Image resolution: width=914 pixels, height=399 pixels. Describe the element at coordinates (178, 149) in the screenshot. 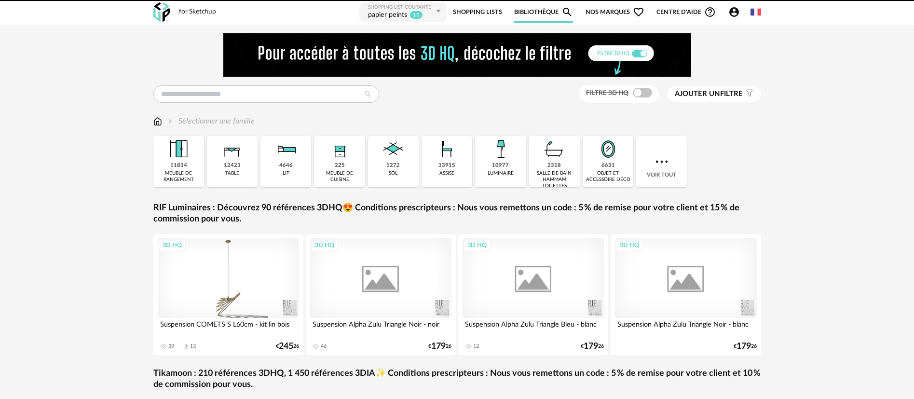

I see `img: Meuble%20de%20rangement.png` at that location.